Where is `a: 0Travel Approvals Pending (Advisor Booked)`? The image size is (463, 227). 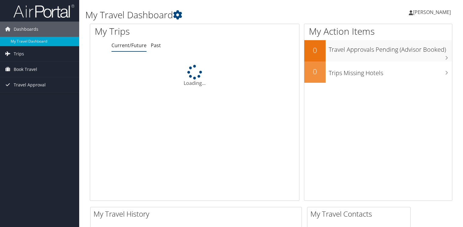 a: 0Travel Approvals Pending (Advisor Booked) is located at coordinates (378, 51).